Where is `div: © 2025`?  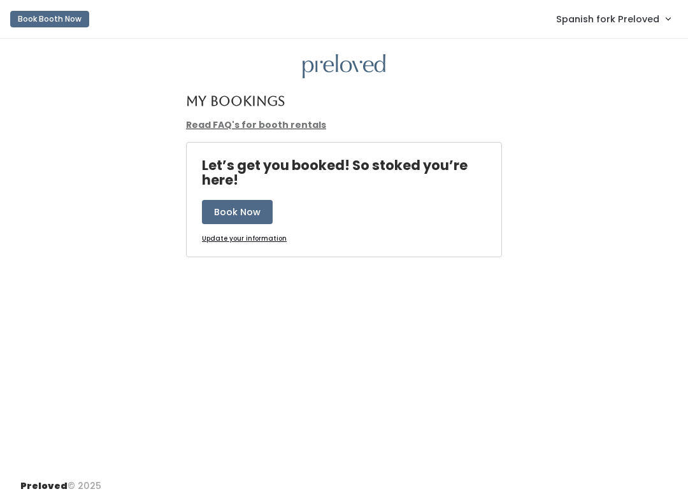 div: © 2025 is located at coordinates (61, 481).